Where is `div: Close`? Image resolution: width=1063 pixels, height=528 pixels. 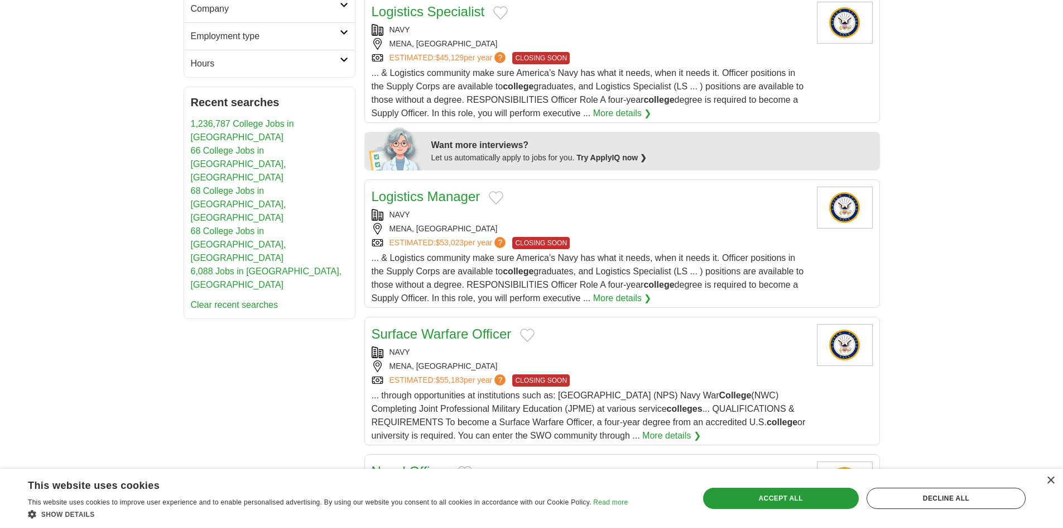
div: Close is located at coordinates (1051, 480).